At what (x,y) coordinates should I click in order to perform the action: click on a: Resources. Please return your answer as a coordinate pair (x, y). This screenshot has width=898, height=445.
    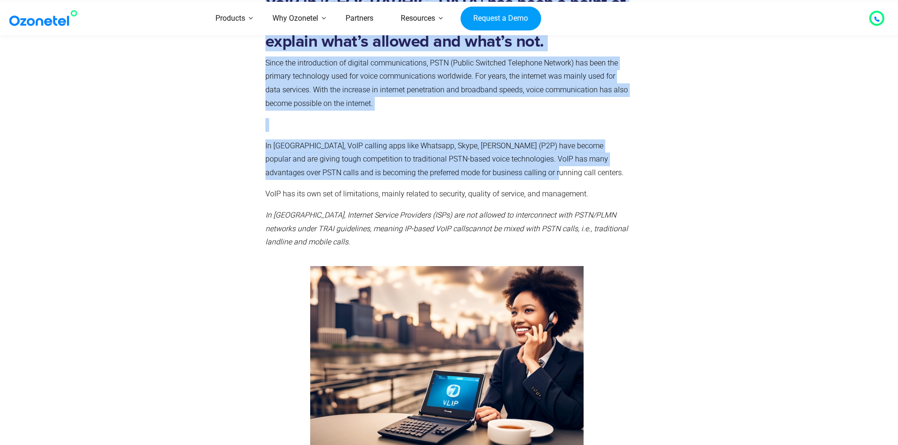
    Looking at the image, I should click on (418, 18).